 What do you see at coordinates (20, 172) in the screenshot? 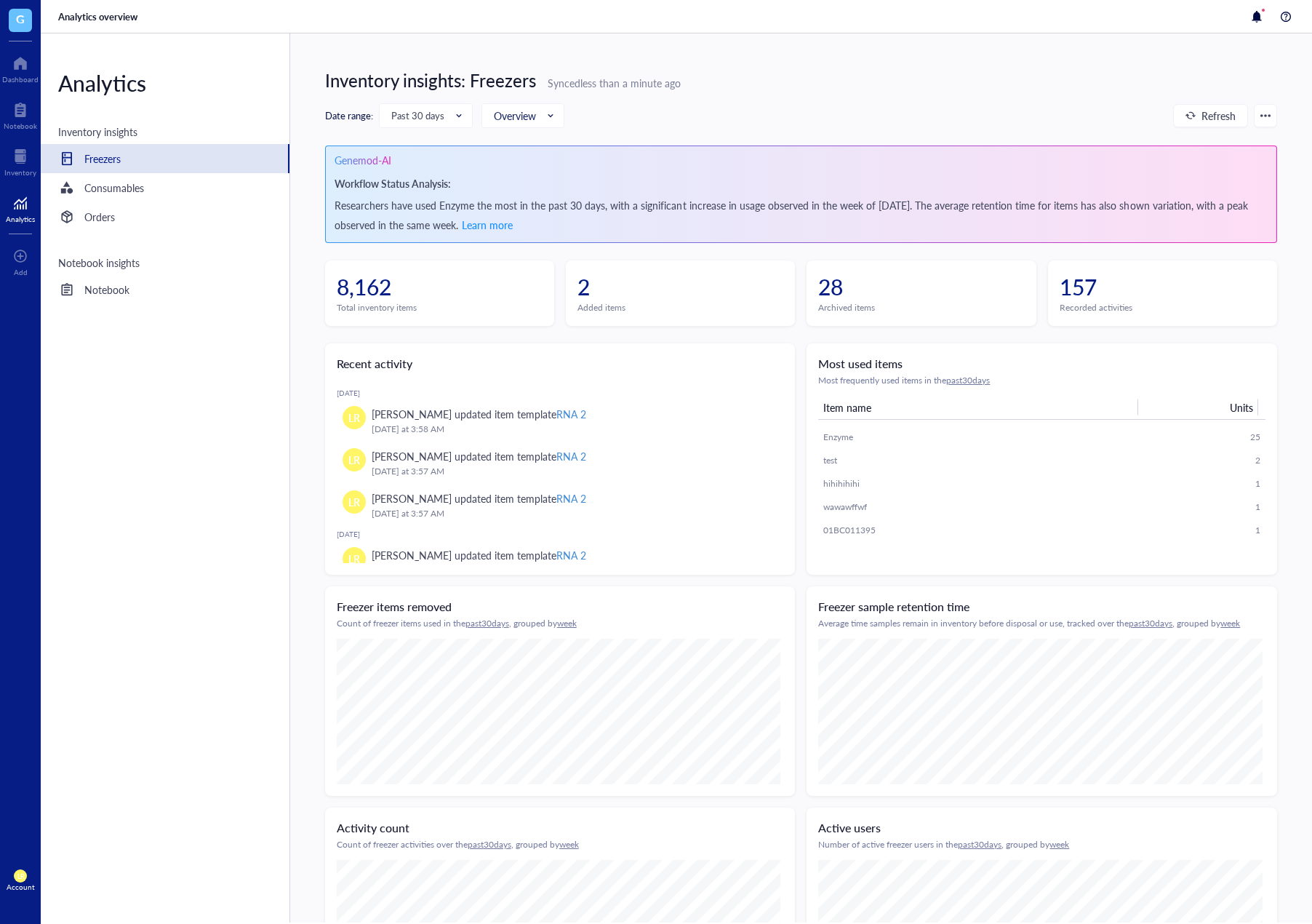
I see `div: Inventory` at bounding box center [20, 172].